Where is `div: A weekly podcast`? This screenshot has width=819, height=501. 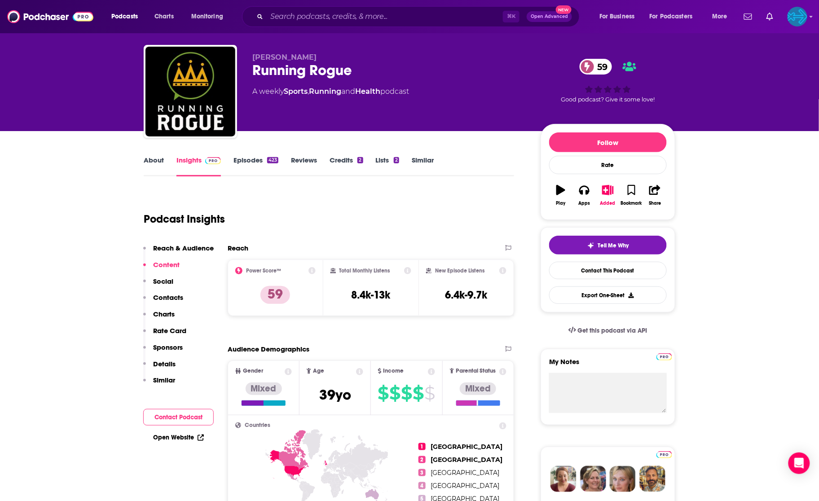
div: A weekly podcast is located at coordinates (331, 92).